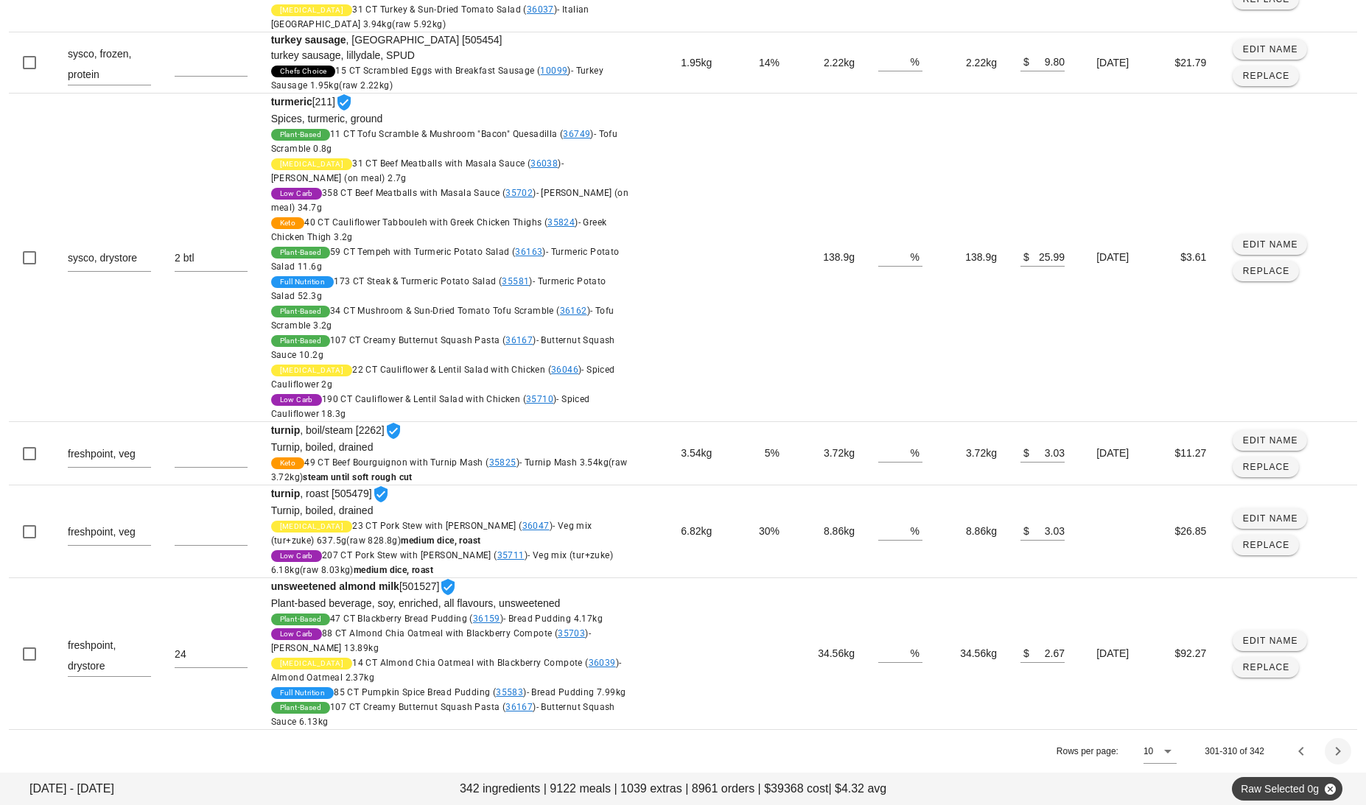 The image size is (1366, 805). What do you see at coordinates (357, 477) in the screenshot?
I see `strong: steam until soft rough cut` at bounding box center [357, 477].